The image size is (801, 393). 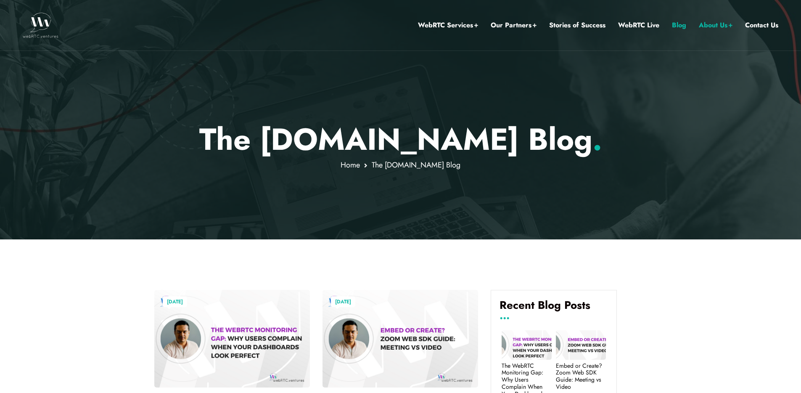 What do you see at coordinates (350, 165) in the screenshot?
I see `span: Home` at bounding box center [350, 165].